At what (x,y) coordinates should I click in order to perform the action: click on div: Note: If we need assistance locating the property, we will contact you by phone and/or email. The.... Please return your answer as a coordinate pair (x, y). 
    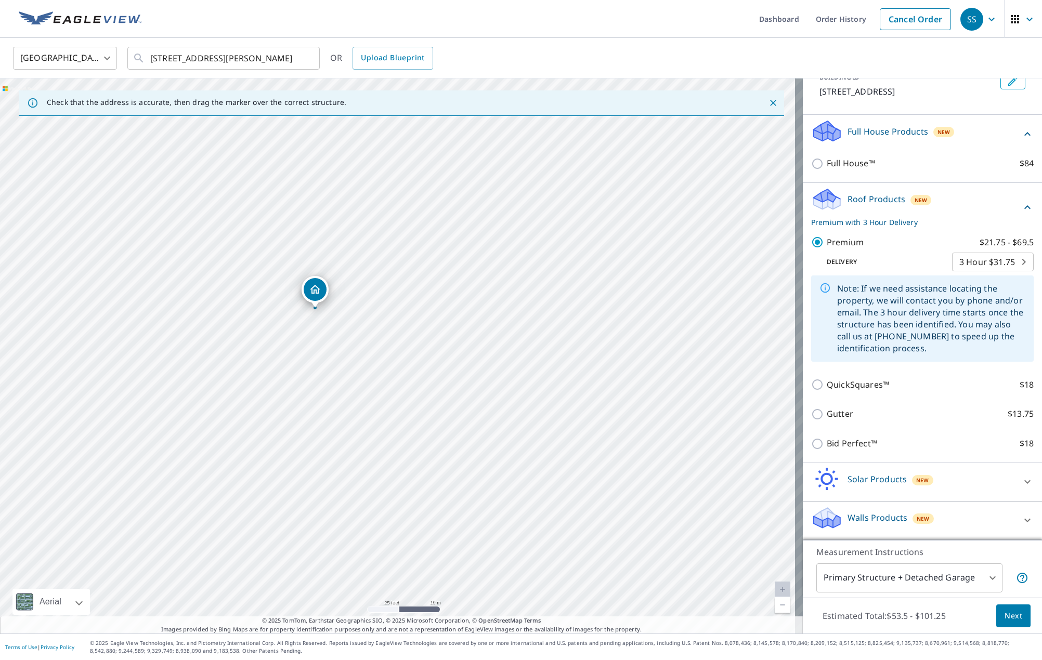
    Looking at the image, I should click on (931, 318).